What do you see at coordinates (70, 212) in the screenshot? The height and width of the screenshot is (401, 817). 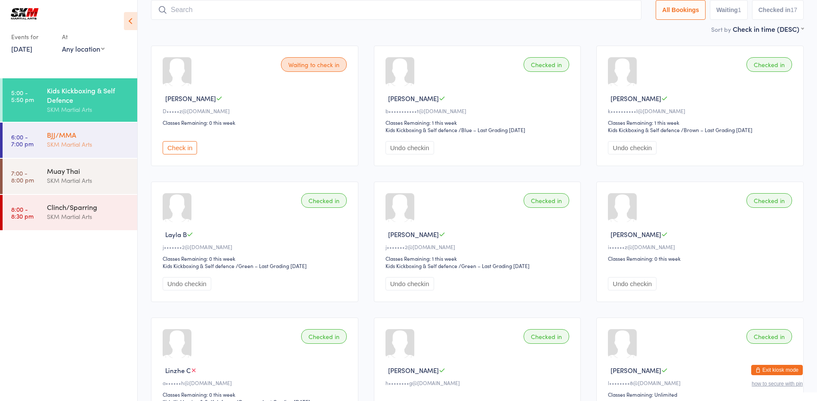 I see `a: 8:00 -8:30 pmClinch/SparringSKM Martial Arts` at bounding box center [70, 212].